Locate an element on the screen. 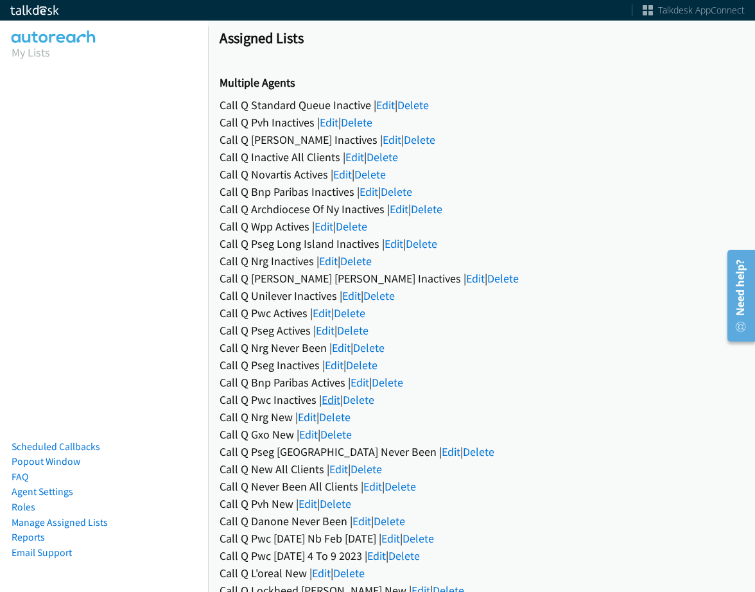 This screenshot has height=592, width=755. div: Call Q Unilever Inactives | | is located at coordinates (482, 295).